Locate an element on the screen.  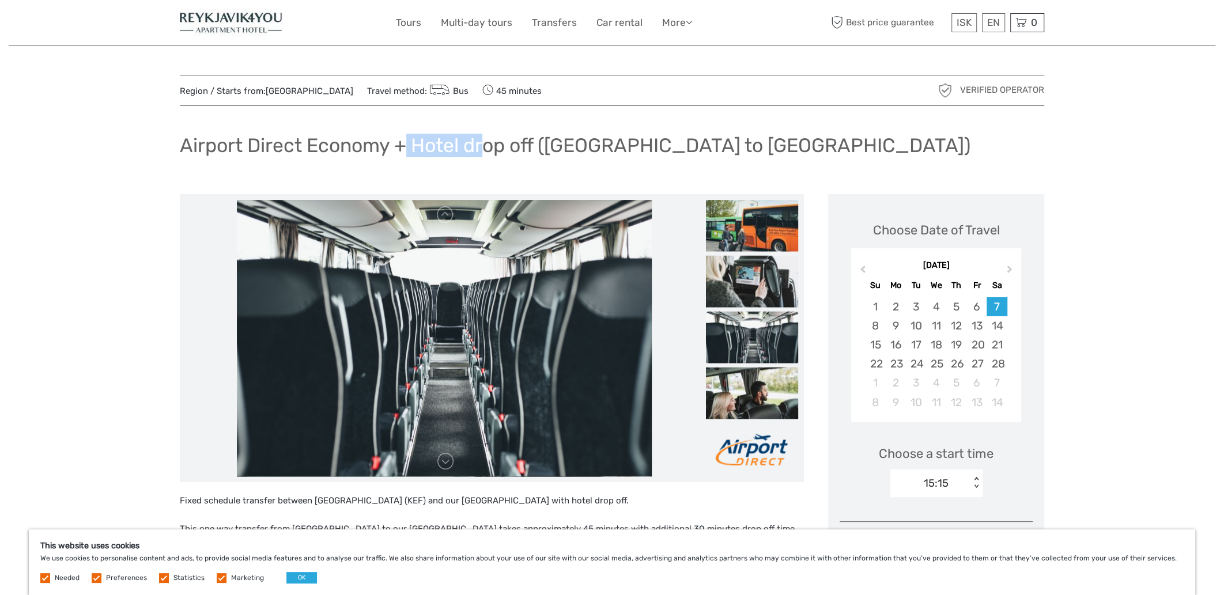
div: Choose Wednesday, February 18th, 2026 is located at coordinates (936, 345).